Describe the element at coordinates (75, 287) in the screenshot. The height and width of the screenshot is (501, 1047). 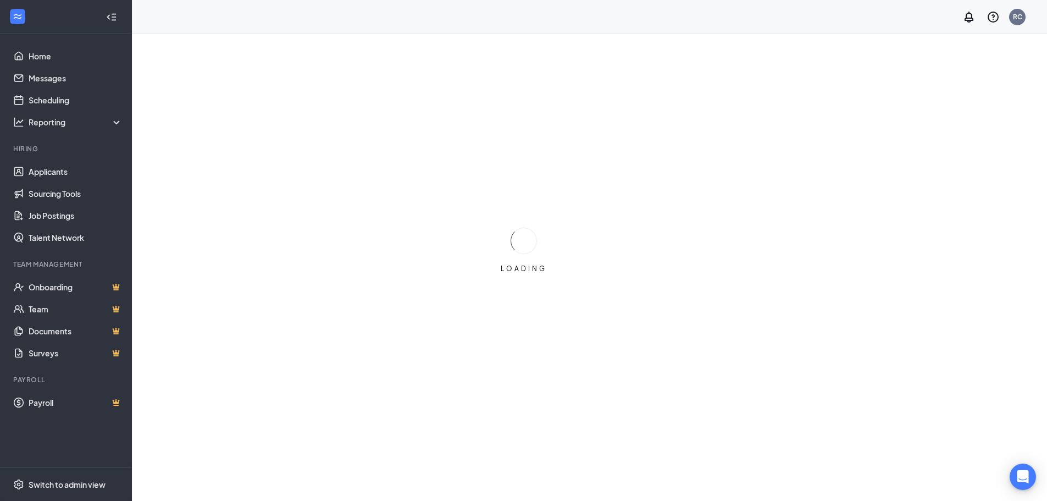
I see `a: OnboardingCrown` at that location.